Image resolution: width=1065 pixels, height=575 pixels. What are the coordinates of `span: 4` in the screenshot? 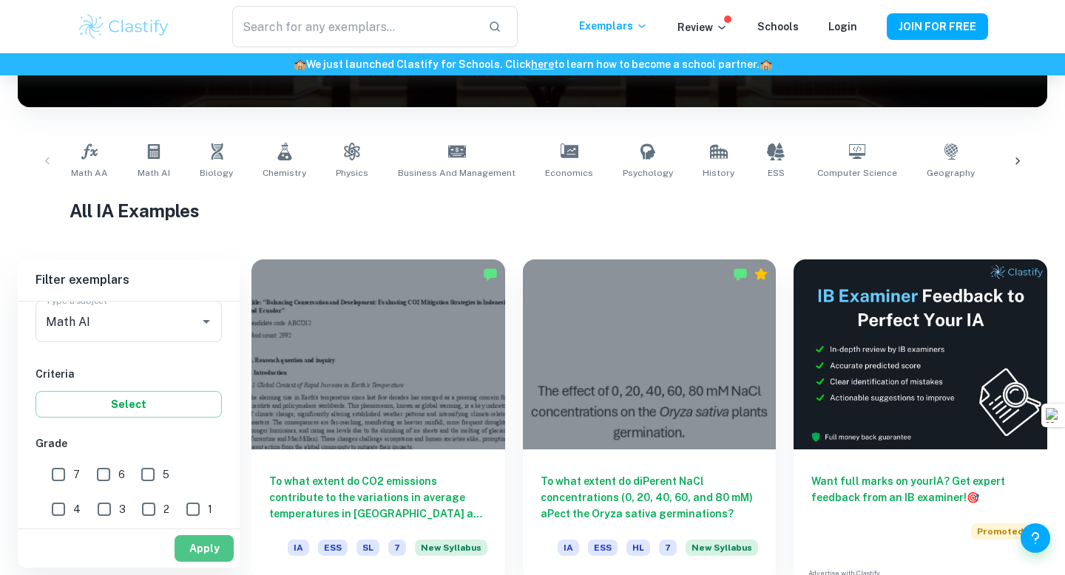 It's located at (77, 510).